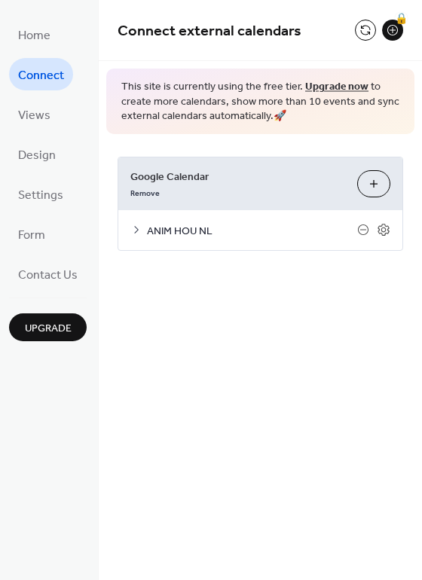 Image resolution: width=422 pixels, height=580 pixels. What do you see at coordinates (47, 275) in the screenshot?
I see `span: Contact Us` at bounding box center [47, 275].